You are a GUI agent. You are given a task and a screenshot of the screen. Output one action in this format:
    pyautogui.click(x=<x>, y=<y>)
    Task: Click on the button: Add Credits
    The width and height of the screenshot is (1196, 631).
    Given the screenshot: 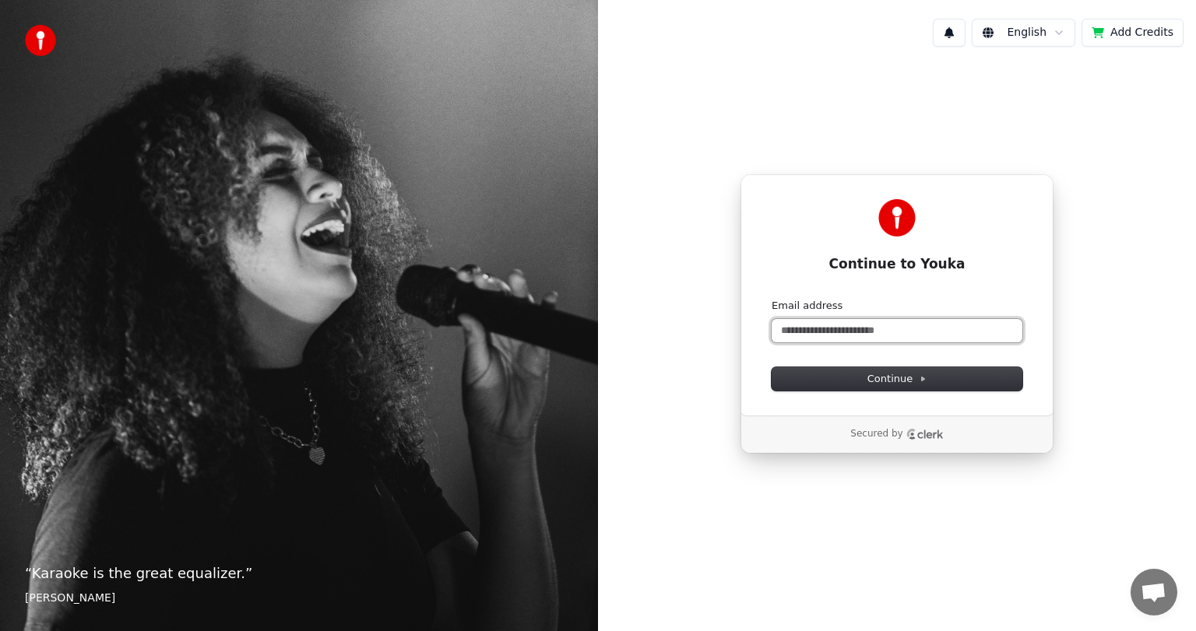 What is the action you would take?
    pyautogui.click(x=1132, y=33)
    